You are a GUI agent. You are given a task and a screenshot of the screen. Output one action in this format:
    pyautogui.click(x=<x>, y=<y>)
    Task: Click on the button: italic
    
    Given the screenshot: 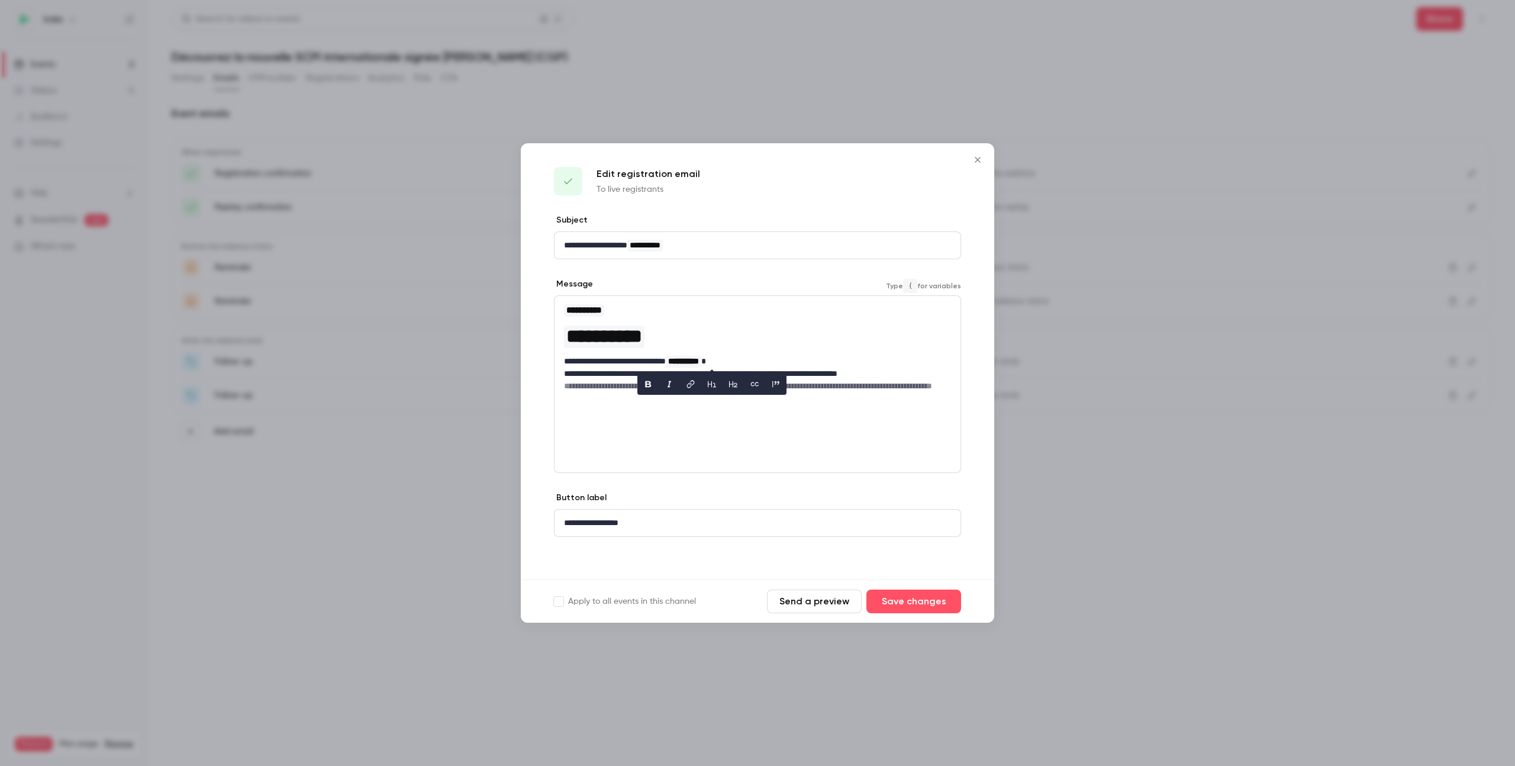 What is the action you would take?
    pyautogui.click(x=669, y=384)
    